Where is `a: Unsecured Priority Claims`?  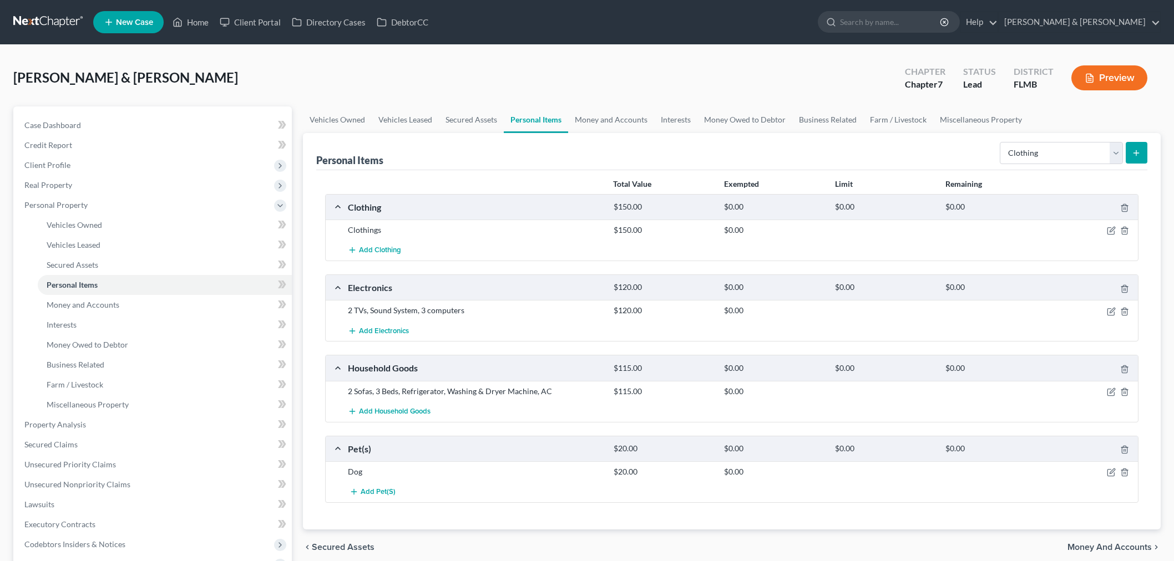
a: Unsecured Priority Claims is located at coordinates (154, 465).